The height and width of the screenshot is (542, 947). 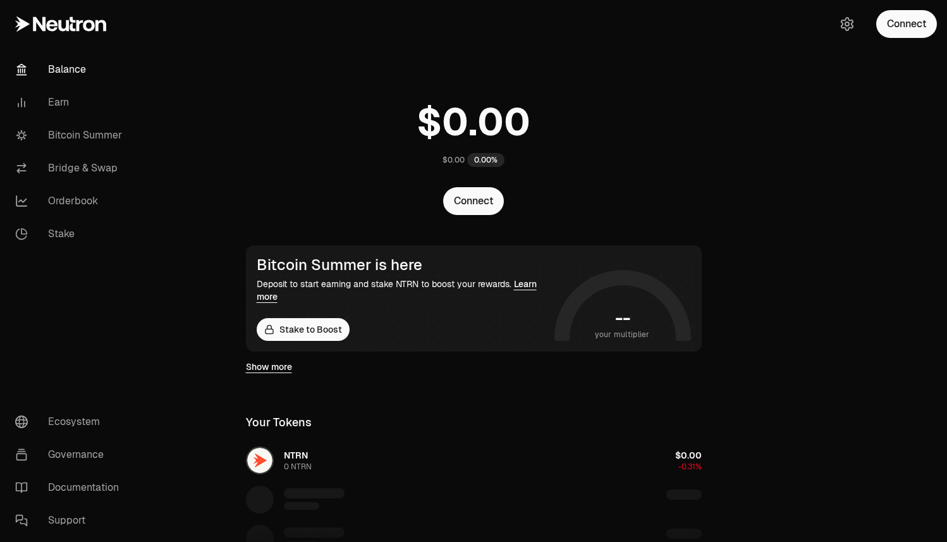 What do you see at coordinates (403, 290) in the screenshot?
I see `div: Deposit to start earning and stake NTRN to boost your rewards.` at bounding box center [403, 290].